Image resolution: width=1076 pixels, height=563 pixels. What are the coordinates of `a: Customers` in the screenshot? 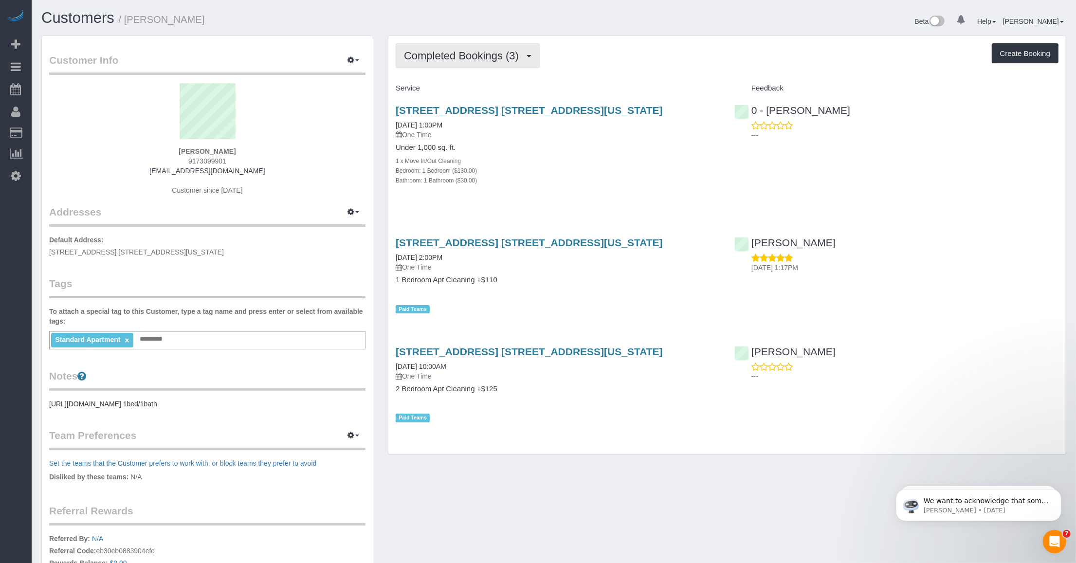 It's located at (78, 18).